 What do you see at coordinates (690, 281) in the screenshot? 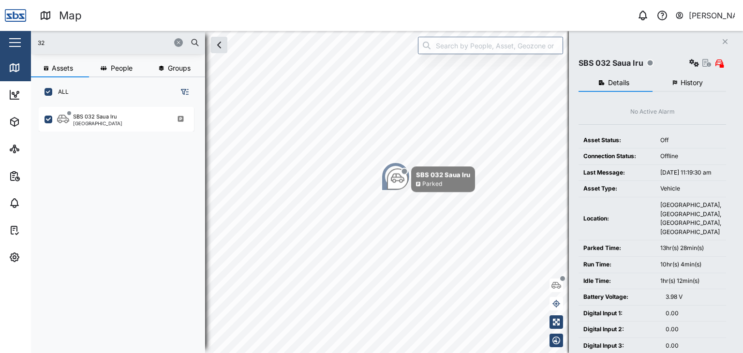
I see `div: 1hr(s) 12min(s)` at bounding box center [690, 281].